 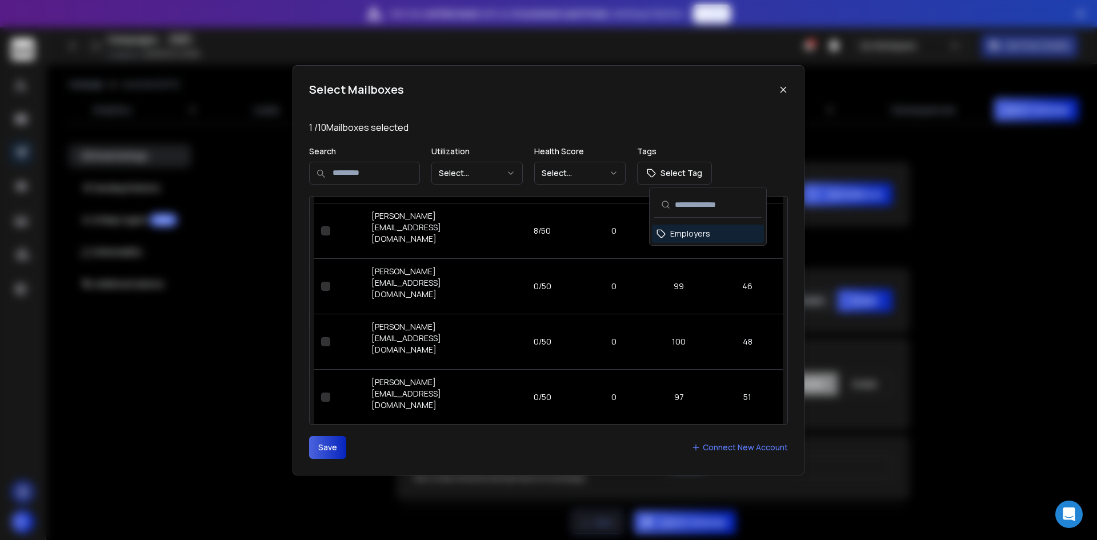 I want to click on div: Open Intercom Messenger, so click(x=1069, y=514).